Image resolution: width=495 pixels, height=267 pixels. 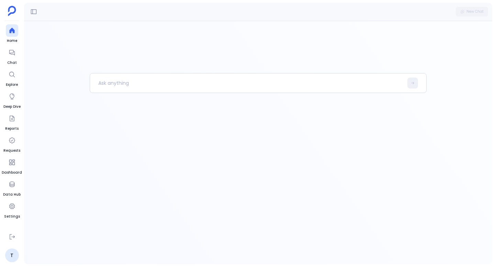 I want to click on a: Reports, so click(x=12, y=122).